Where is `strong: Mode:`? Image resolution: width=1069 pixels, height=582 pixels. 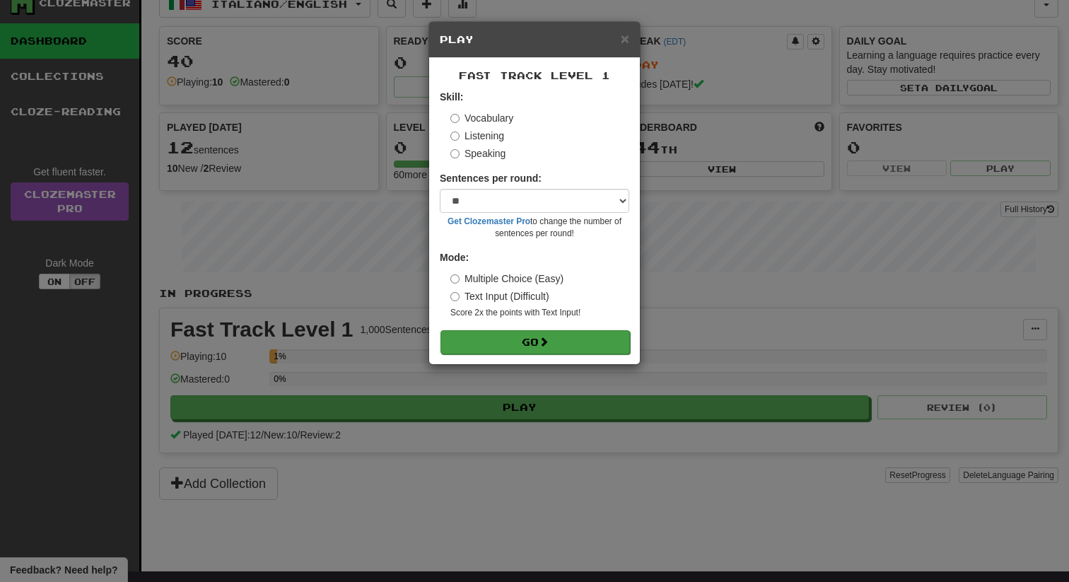
strong: Mode: is located at coordinates (454, 257).